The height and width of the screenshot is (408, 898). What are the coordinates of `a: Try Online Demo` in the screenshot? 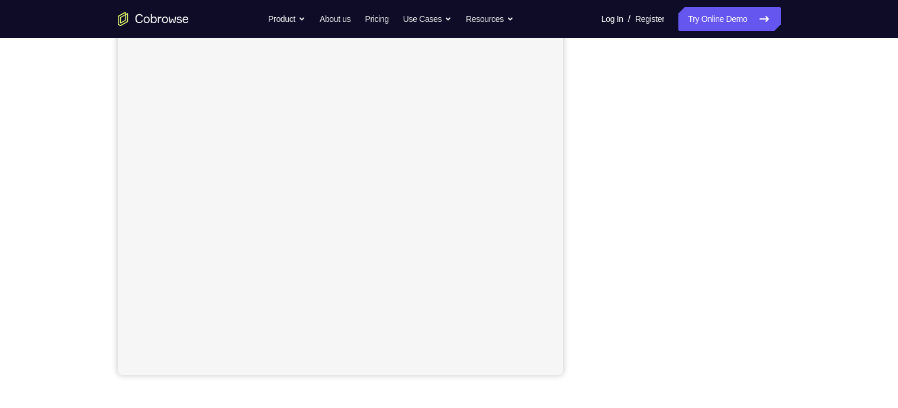 It's located at (729, 19).